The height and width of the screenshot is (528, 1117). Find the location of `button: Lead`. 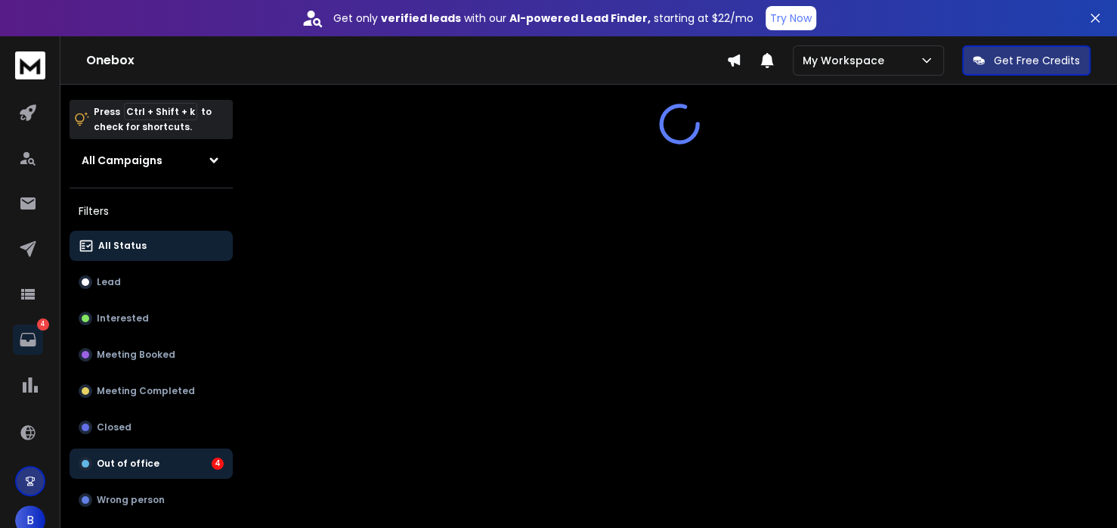

button: Lead is located at coordinates (151, 282).